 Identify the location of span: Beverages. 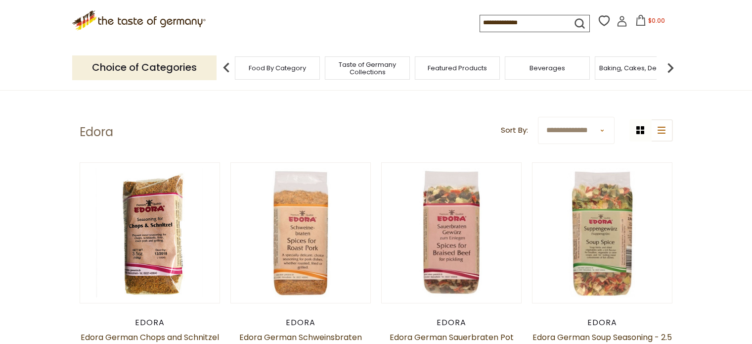
(547, 68).